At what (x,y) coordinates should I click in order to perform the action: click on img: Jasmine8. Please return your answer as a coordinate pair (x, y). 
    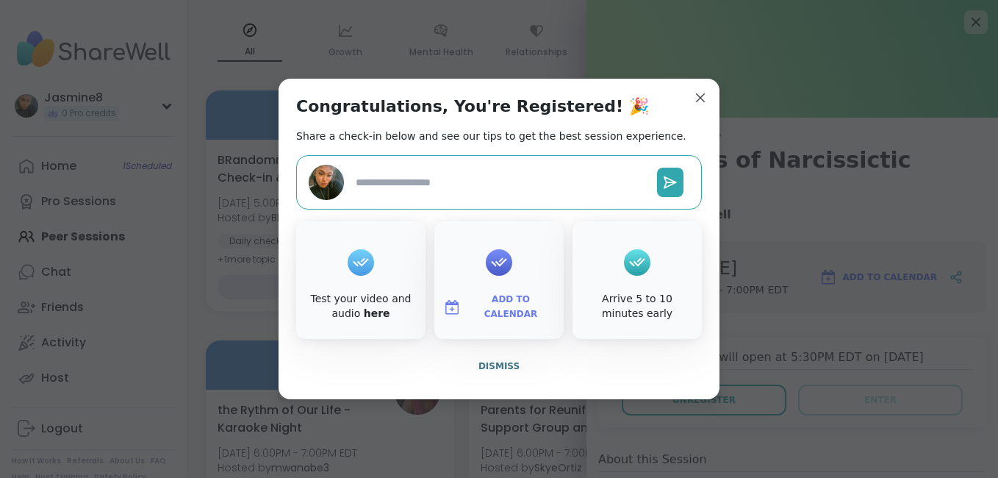
    Looking at the image, I should click on (326, 182).